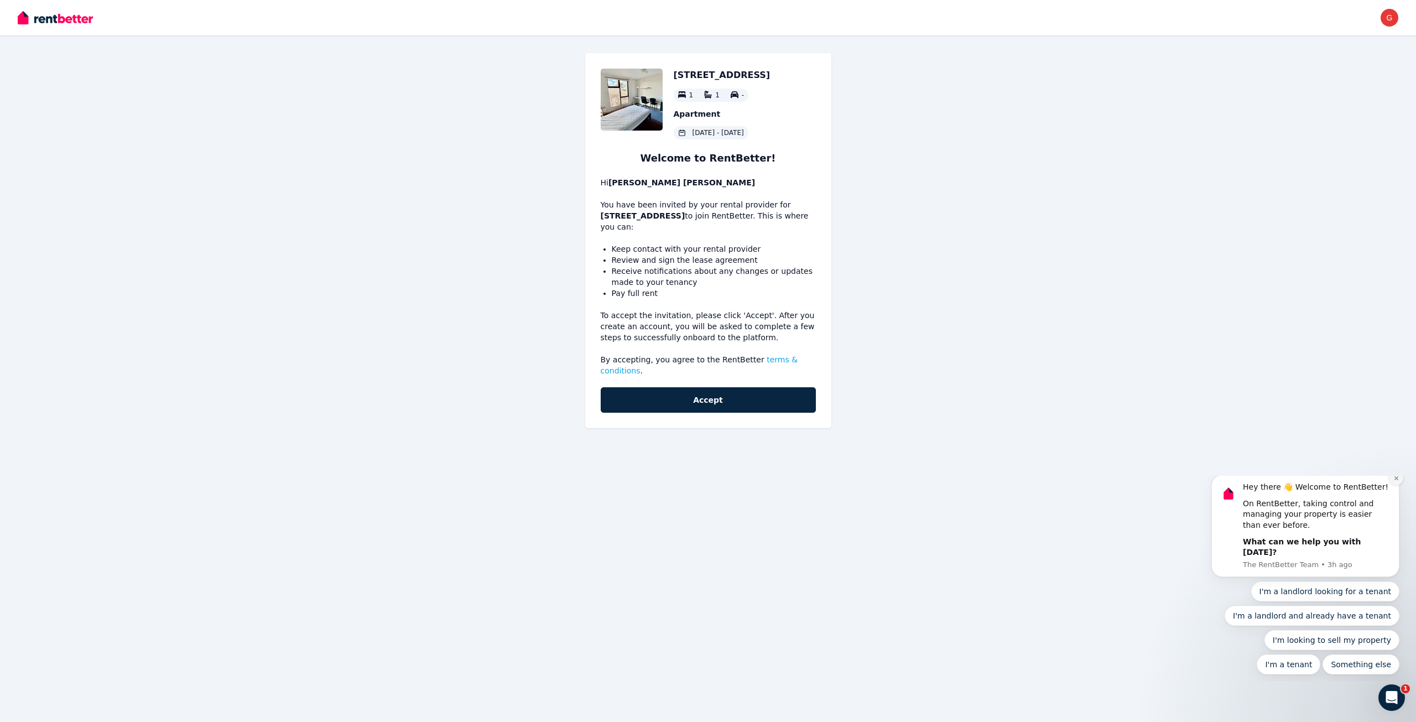 The image size is (1416, 722). Describe the element at coordinates (122, 12) in the screenshot. I see `div: Hey there 👋 Welcome to RentBetter!` at that location.